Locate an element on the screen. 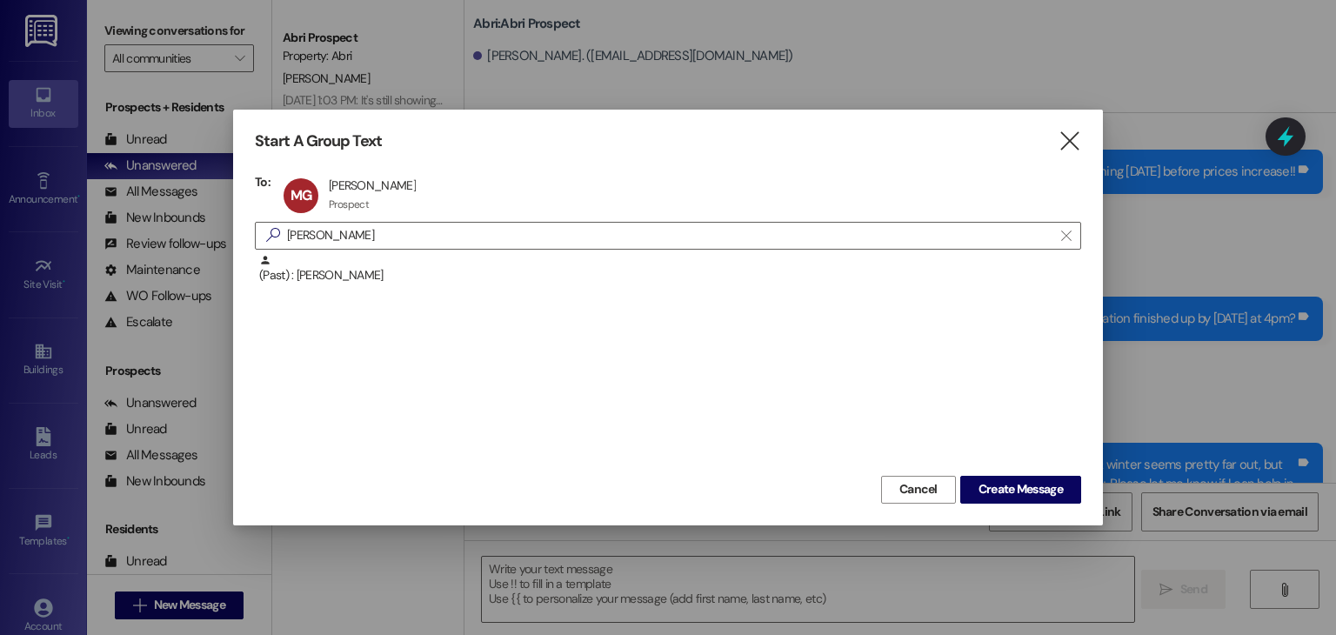 The height and width of the screenshot is (635, 1336). span: MG is located at coordinates (301, 195).